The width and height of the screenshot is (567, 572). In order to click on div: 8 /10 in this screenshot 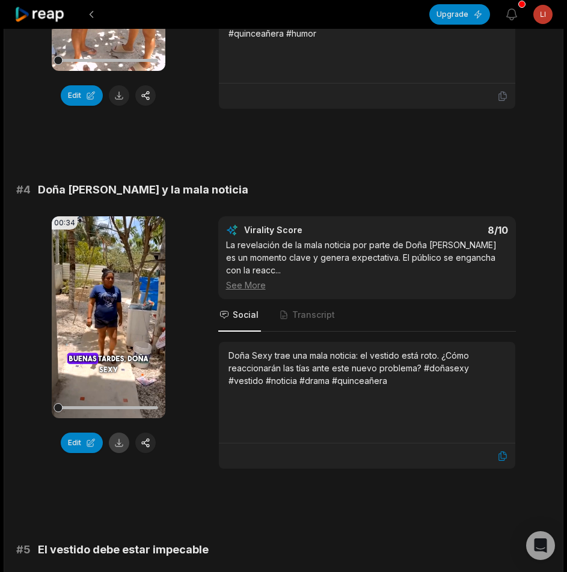, I will do `click(443, 230)`.